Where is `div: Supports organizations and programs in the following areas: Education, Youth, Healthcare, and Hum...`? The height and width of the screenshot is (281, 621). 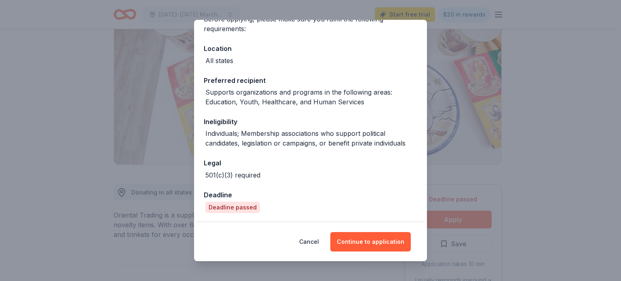 div: Supports organizations and programs in the following areas: Education, Youth, Healthcare, and Hum... is located at coordinates (311, 97).